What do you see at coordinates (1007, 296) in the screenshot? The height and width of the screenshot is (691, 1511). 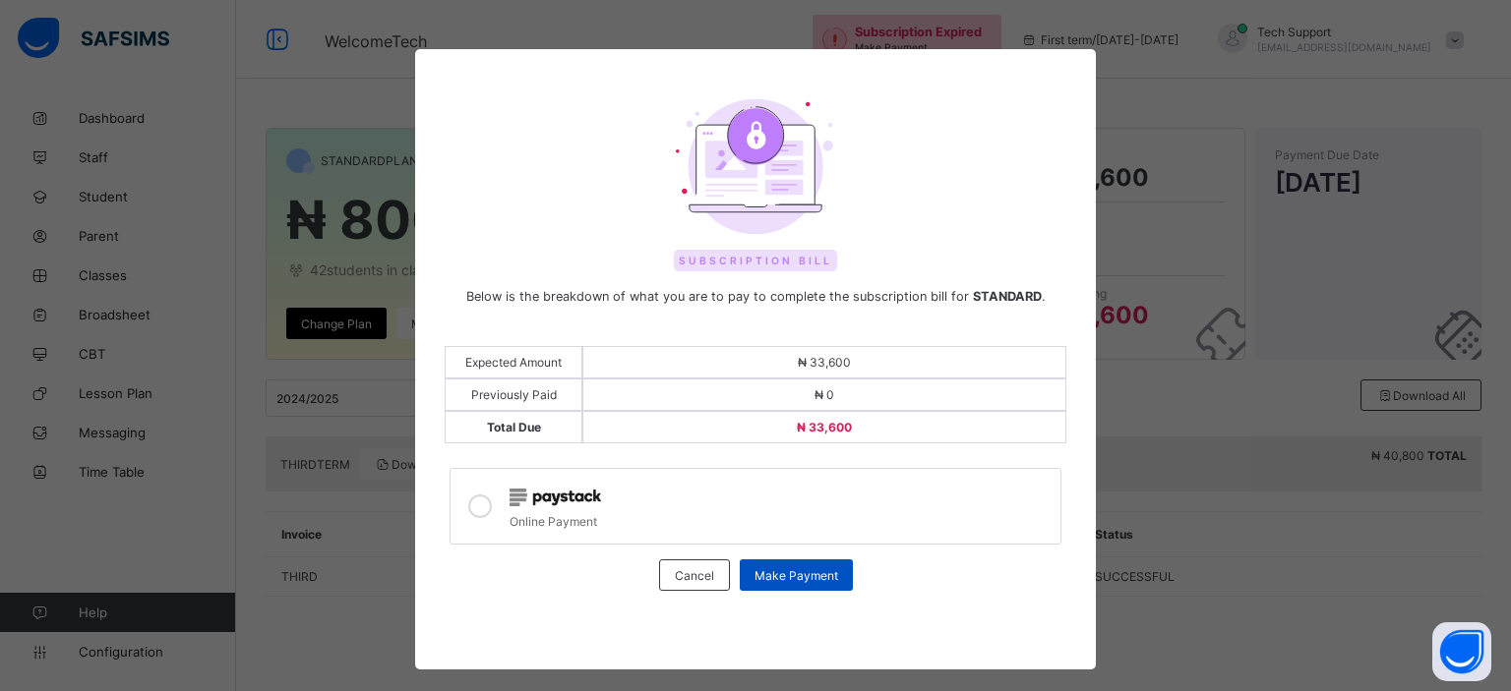 I see `b: STANDARD` at bounding box center [1007, 296].